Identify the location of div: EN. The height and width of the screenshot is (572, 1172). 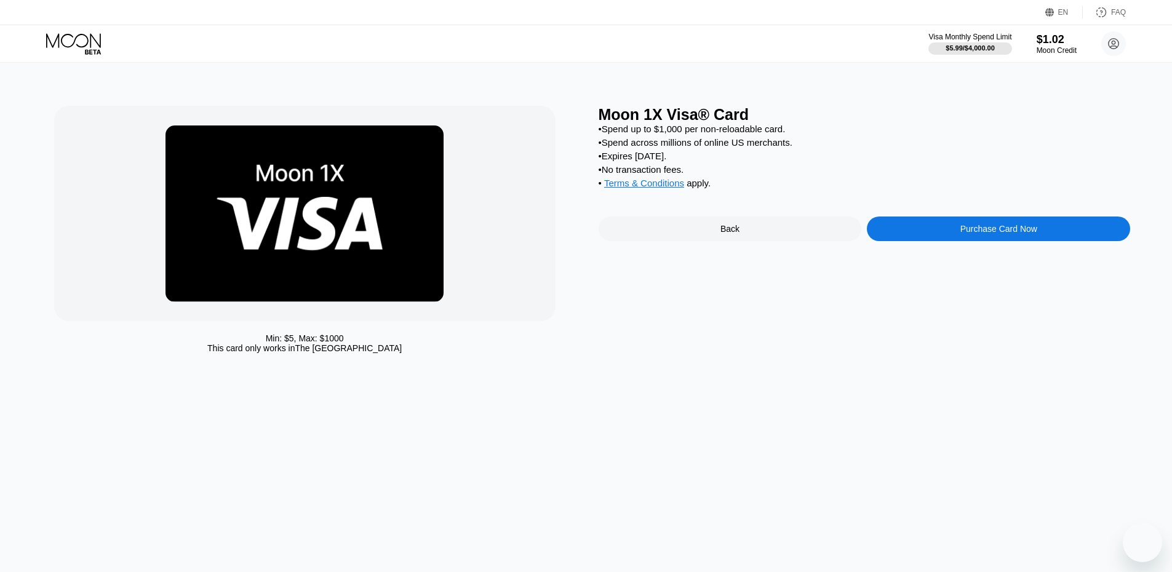
(1063, 12).